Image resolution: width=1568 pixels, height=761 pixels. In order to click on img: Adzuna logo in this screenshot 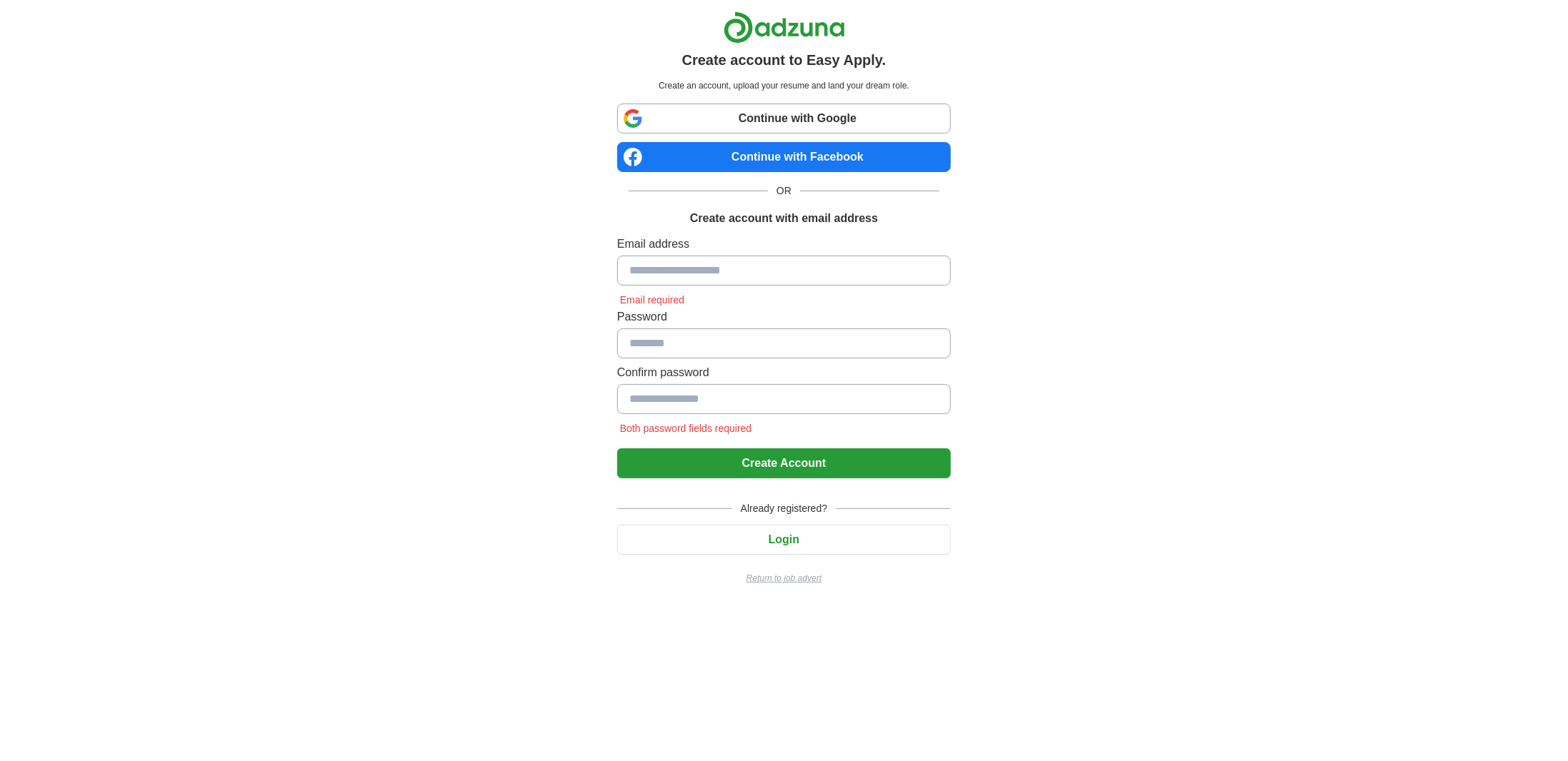, I will do `click(784, 27)`.